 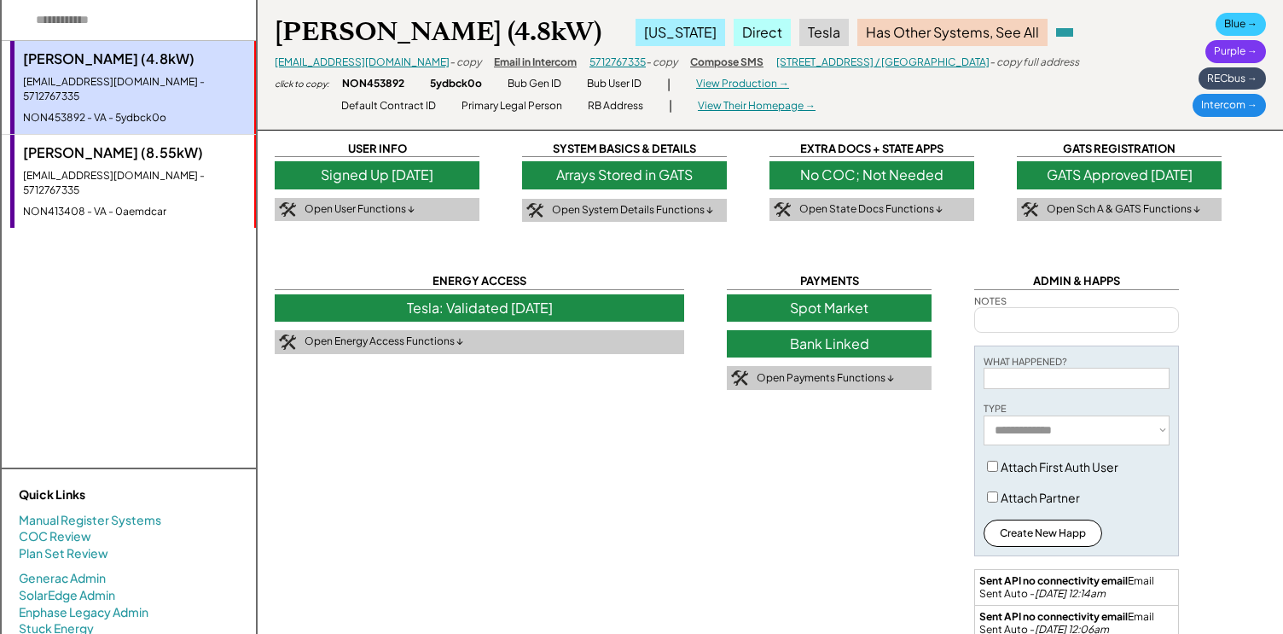 I want to click on div: Tesla, so click(x=824, y=32).